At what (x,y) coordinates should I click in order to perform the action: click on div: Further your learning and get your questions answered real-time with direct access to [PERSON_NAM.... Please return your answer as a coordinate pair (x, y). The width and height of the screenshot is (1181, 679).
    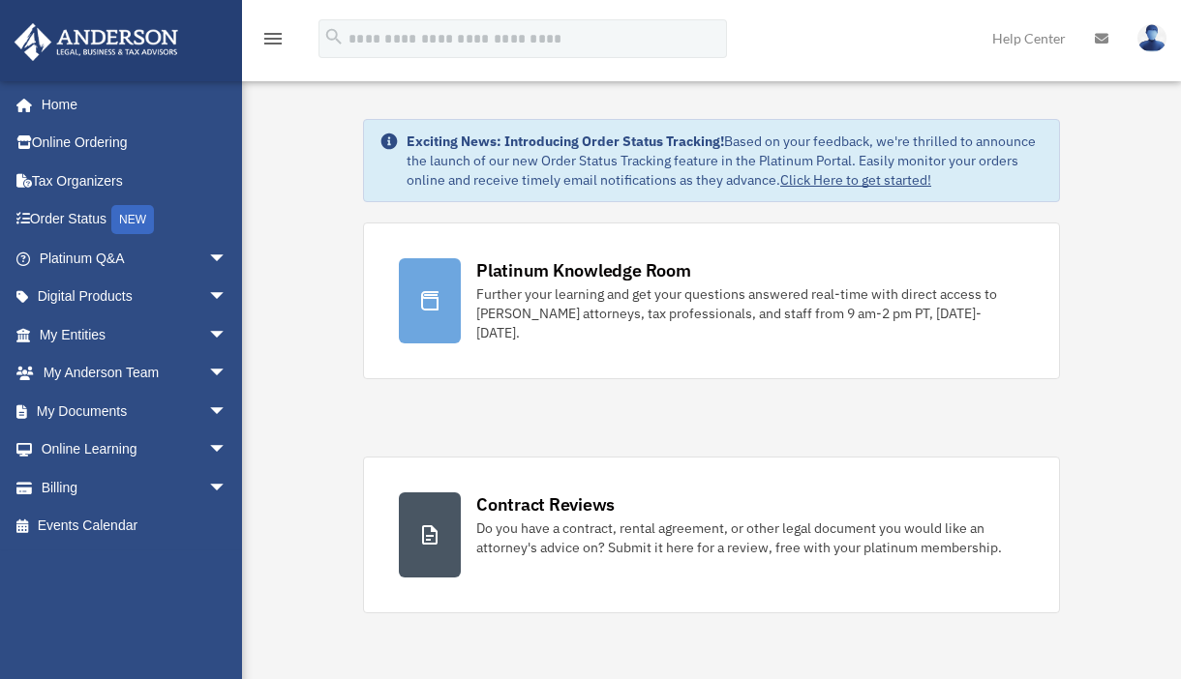
    Looking at the image, I should click on (750, 314).